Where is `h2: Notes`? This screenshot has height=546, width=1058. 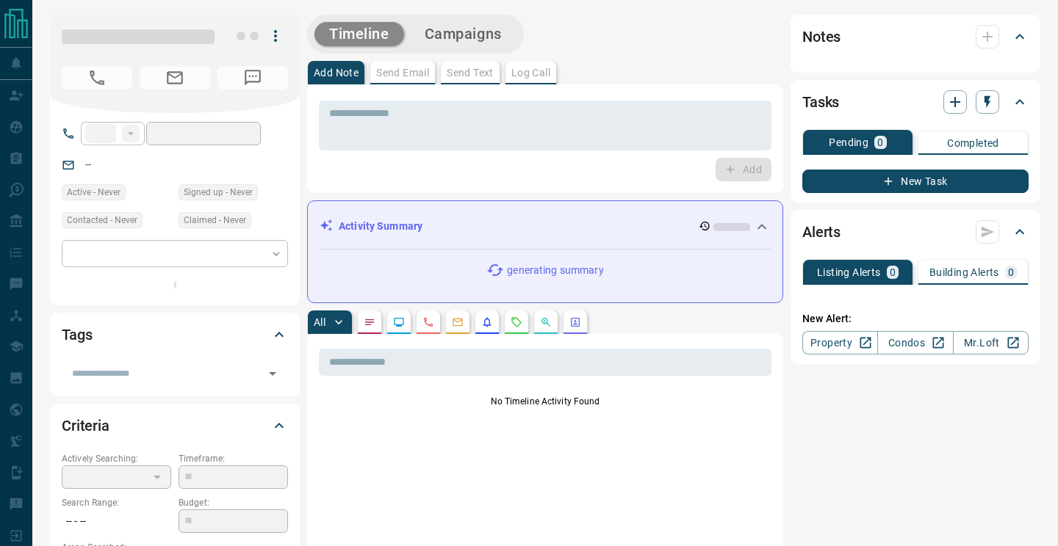 h2: Notes is located at coordinates (821, 37).